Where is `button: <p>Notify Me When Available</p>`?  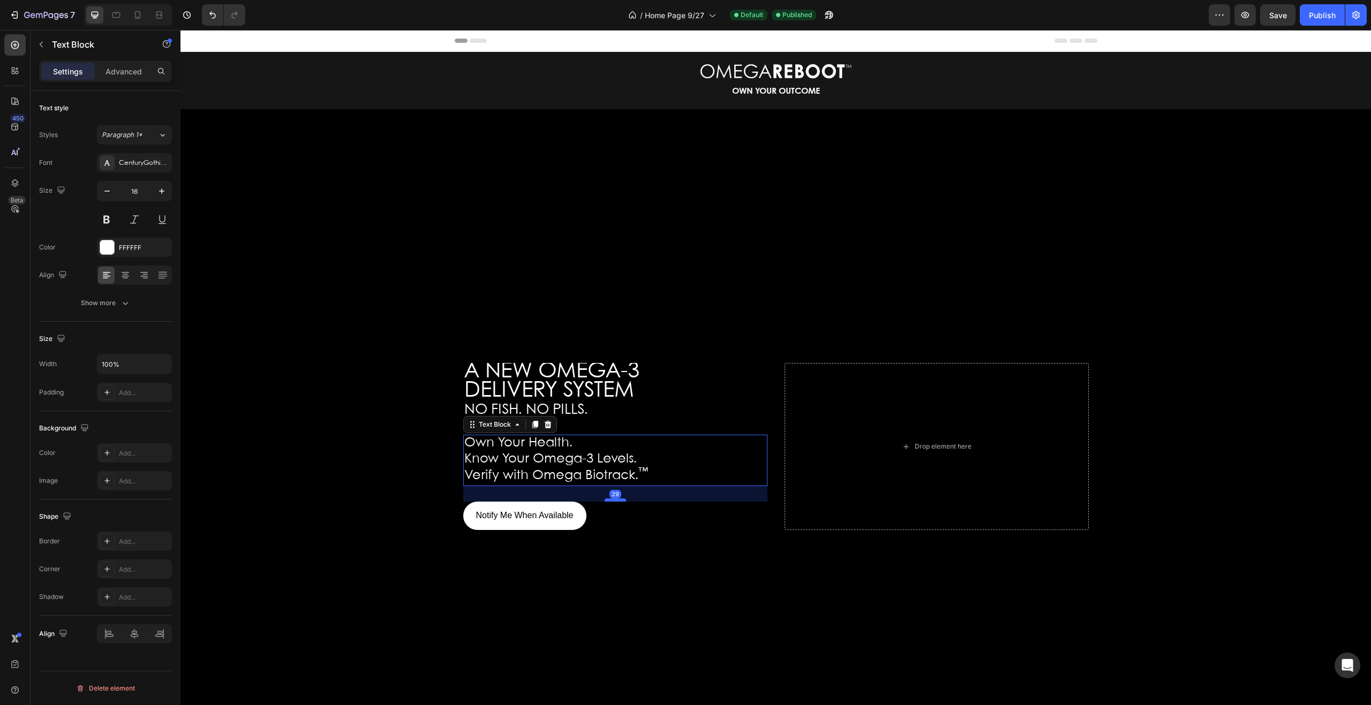 button: <p>Notify Me When Available</p> is located at coordinates (344, 486).